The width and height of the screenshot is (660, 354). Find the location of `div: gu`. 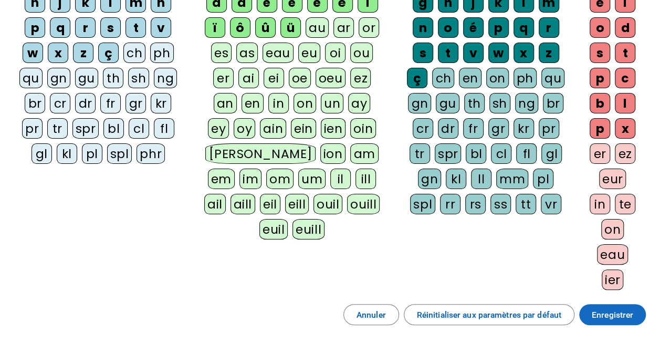

div: gu is located at coordinates (448, 103).